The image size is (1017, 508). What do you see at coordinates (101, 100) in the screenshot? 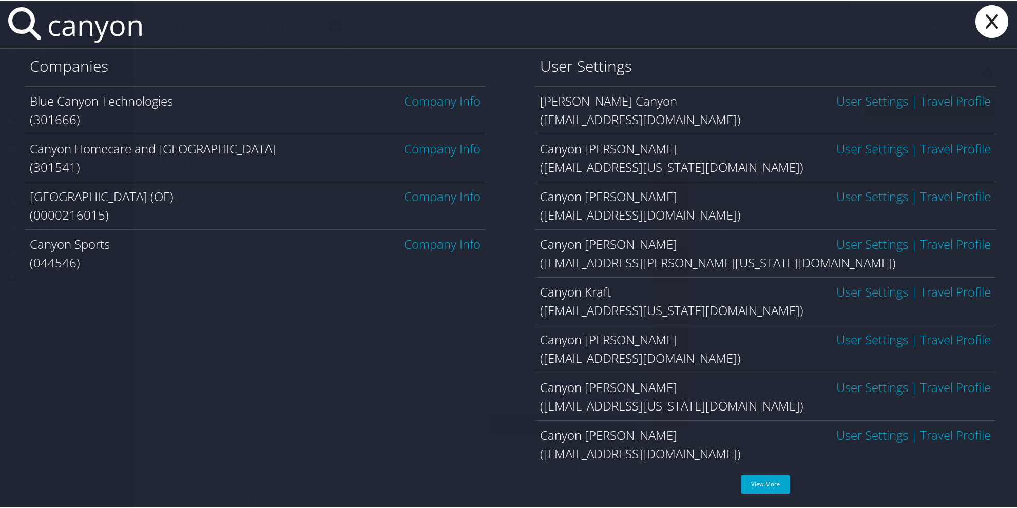
I see `span: Blue Canyon Technologies` at bounding box center [101, 100].